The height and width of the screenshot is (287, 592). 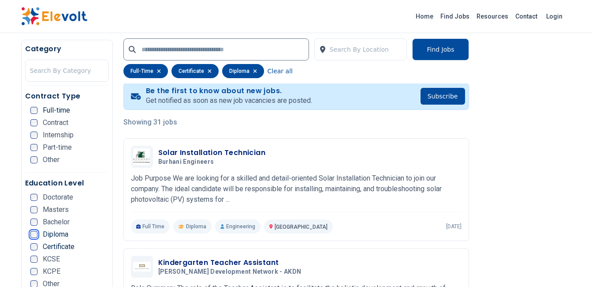 I want to click on div: diploma, so click(x=243, y=71).